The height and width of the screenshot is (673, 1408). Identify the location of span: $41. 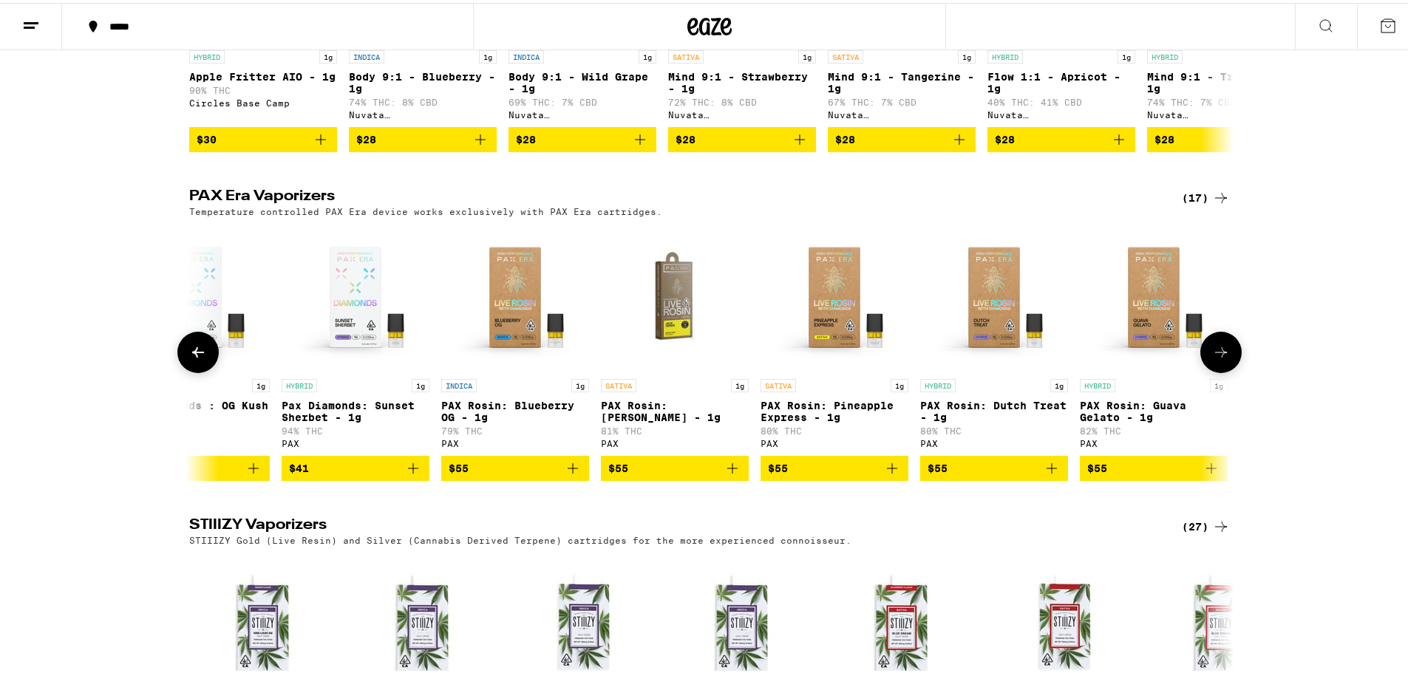
(299, 466).